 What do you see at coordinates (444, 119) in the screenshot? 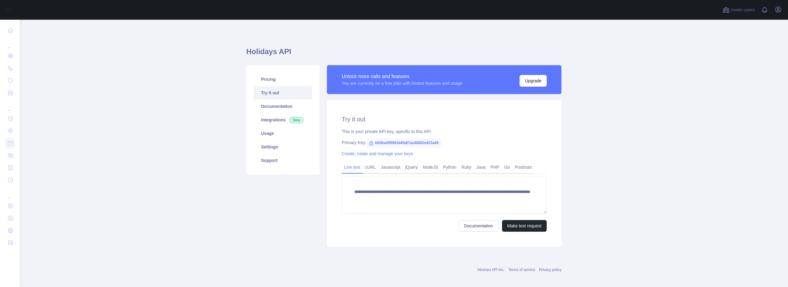
I see `h2: Try it out` at bounding box center [444, 119].